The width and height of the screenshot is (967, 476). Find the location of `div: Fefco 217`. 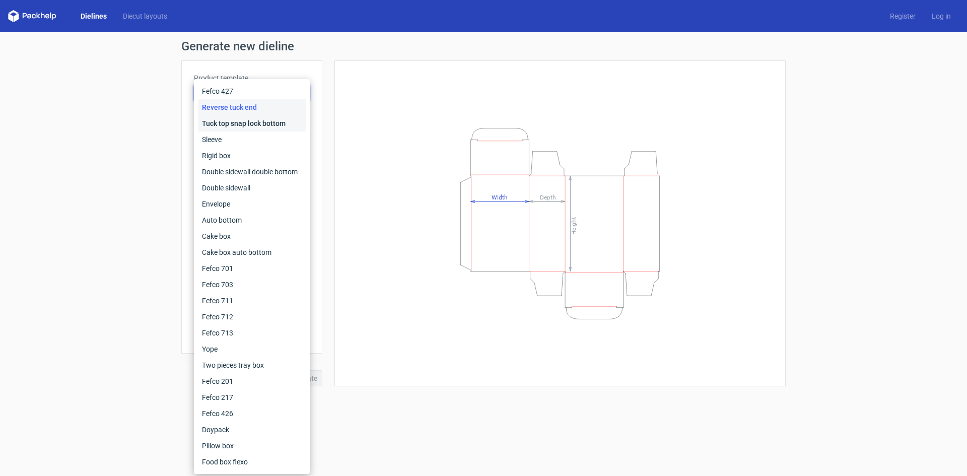

div: Fefco 217 is located at coordinates (252, 397).